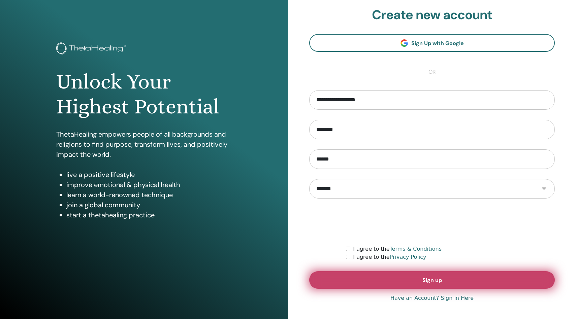 This screenshot has width=576, height=319. Describe the element at coordinates (432, 280) in the screenshot. I see `button: Sign up` at that location.